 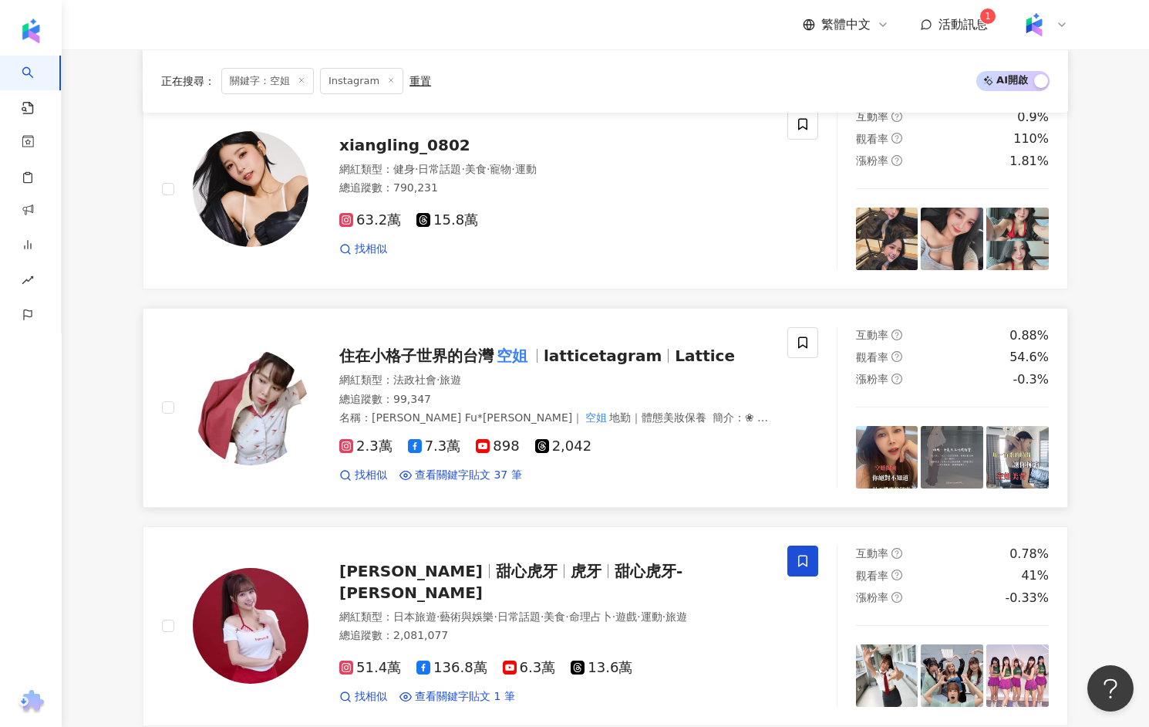 I want to click on img: Kolr%20app%20icon%20%281%29.png, so click(x=1034, y=25).